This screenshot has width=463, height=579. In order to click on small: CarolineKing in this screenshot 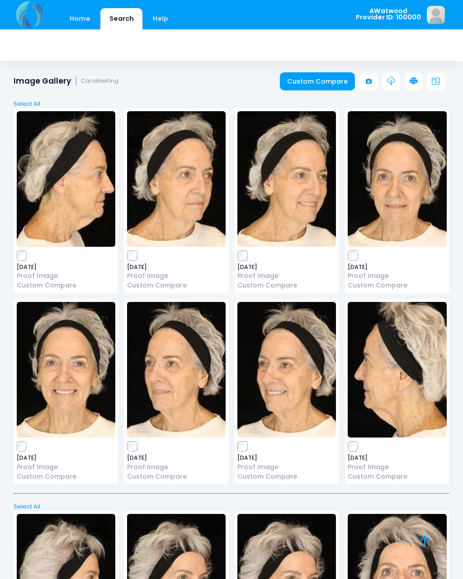, I will do `click(100, 81)`.